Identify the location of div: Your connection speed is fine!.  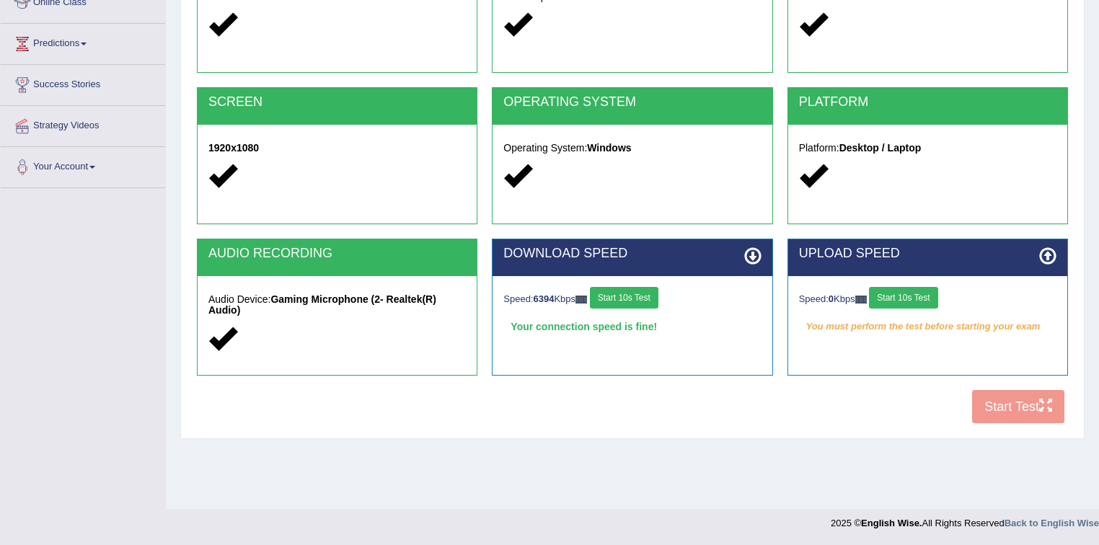
(632, 327).